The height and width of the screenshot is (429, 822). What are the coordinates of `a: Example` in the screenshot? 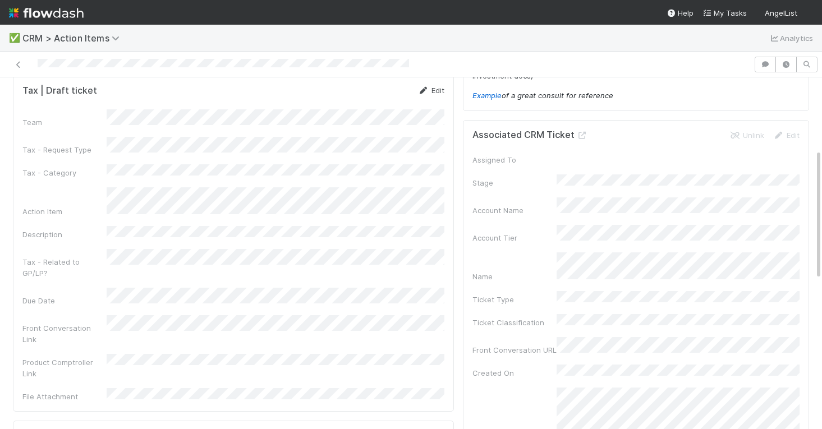 It's located at (487, 95).